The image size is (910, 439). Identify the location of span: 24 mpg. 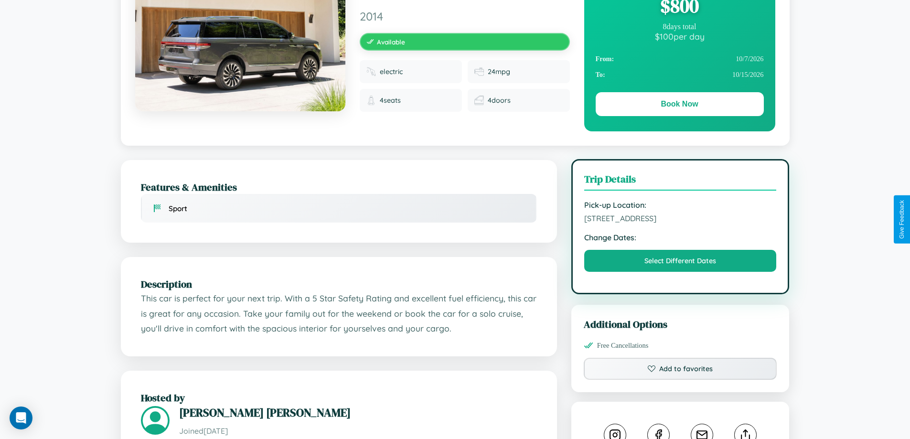
(499, 72).